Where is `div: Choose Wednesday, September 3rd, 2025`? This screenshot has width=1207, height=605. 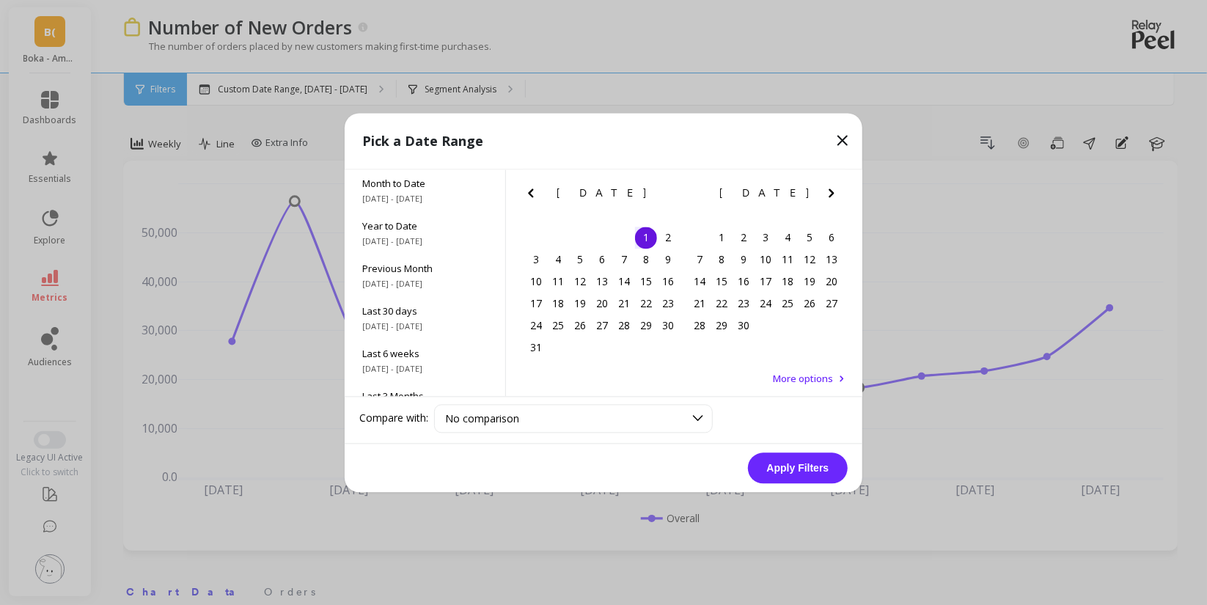 div: Choose Wednesday, September 3rd, 2025 is located at coordinates (766, 238).